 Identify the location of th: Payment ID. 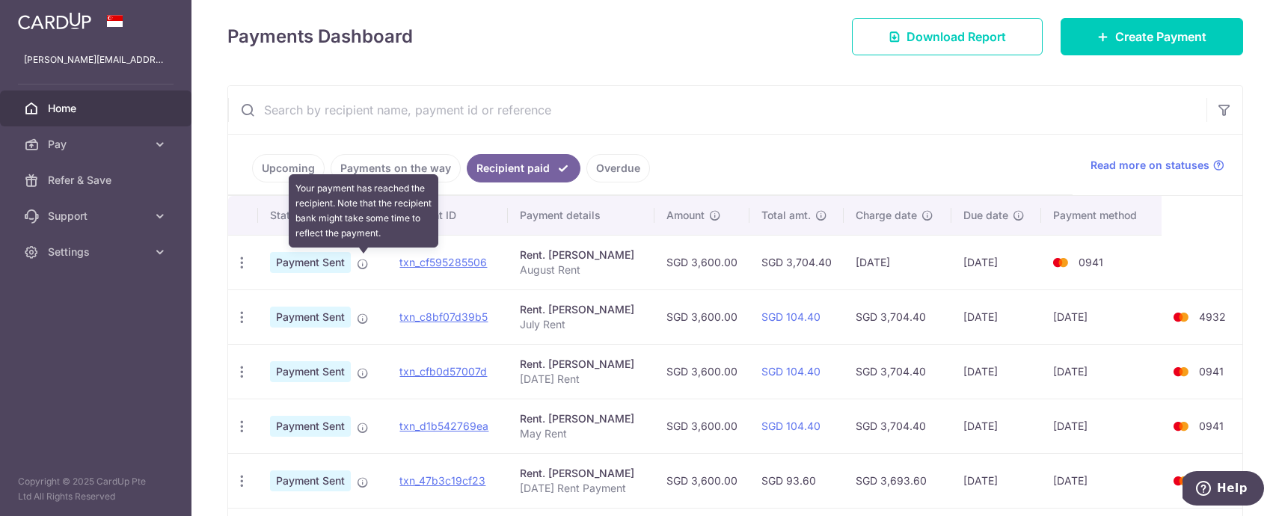
(447, 215).